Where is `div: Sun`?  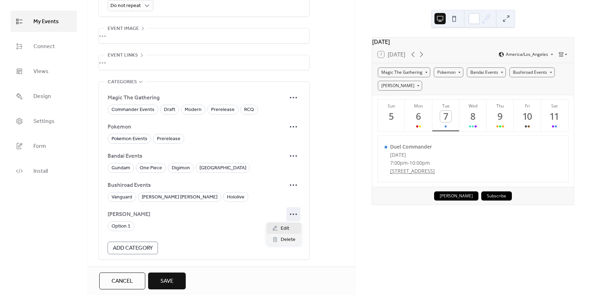 div: Sun is located at coordinates (391, 106).